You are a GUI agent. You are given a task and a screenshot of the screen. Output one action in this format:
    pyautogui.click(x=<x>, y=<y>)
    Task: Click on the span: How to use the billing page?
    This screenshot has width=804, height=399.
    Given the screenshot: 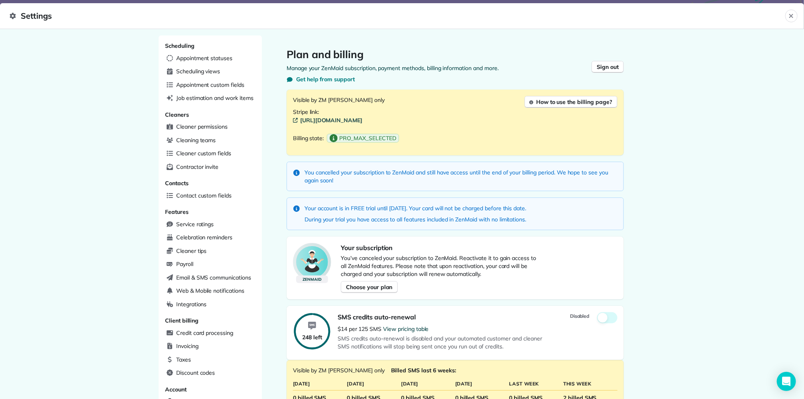 What is the action you would take?
    pyautogui.click(x=574, y=102)
    